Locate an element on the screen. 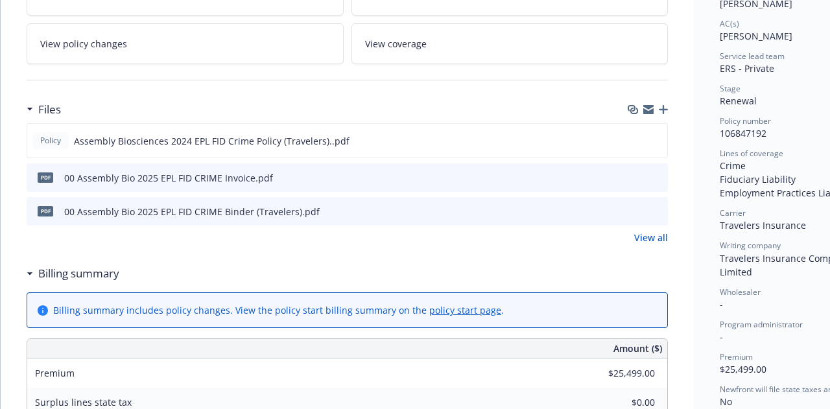  span: Assembly Biosciences 2024 EPL FID Crime Policy (Travelers)..pdf is located at coordinates (211, 141).